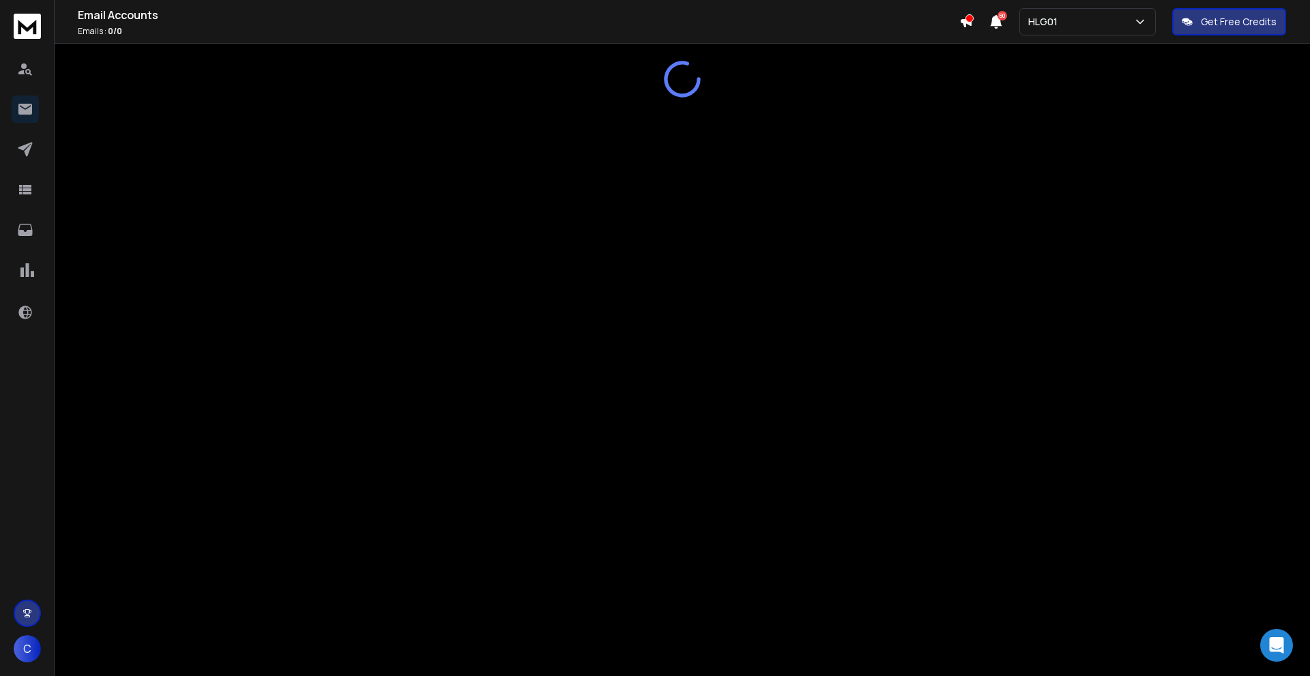 This screenshot has height=676, width=1310. What do you see at coordinates (519, 15) in the screenshot?
I see `h1: Email Accounts` at bounding box center [519, 15].